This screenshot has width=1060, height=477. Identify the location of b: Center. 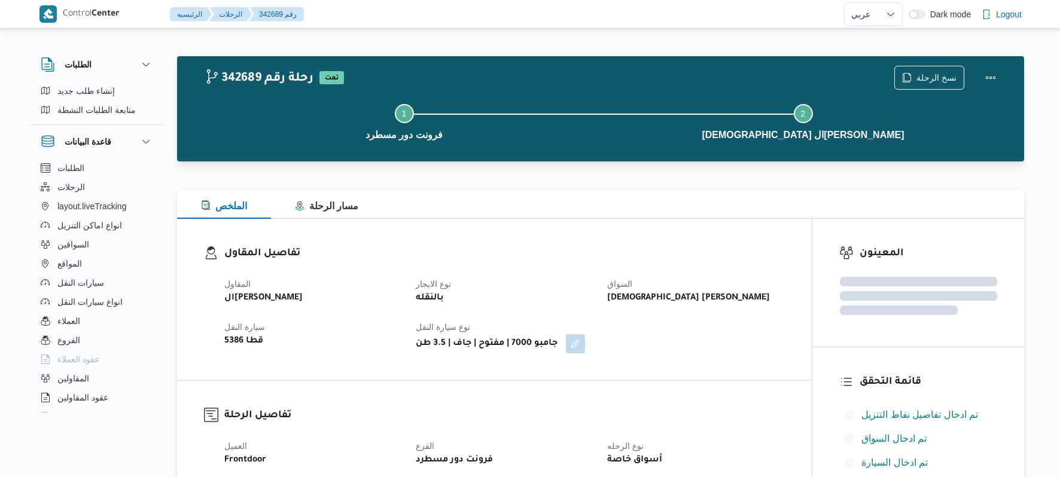
(105, 14).